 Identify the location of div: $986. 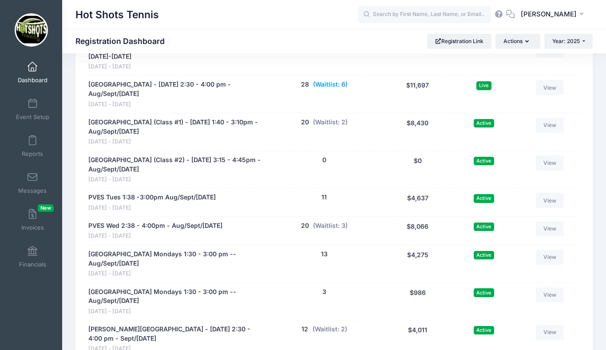
(418, 302).